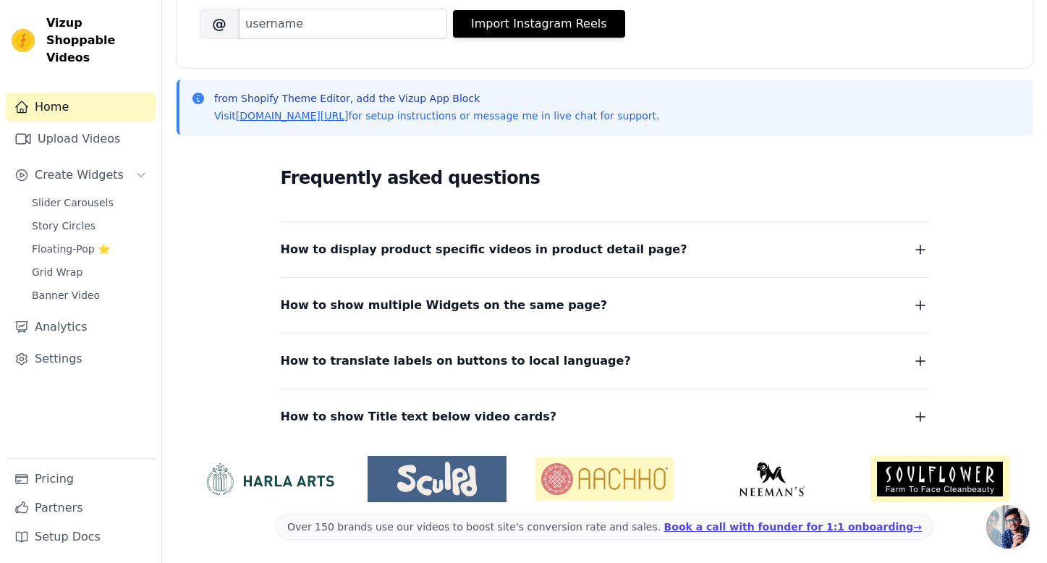 This screenshot has width=1047, height=563. Describe the element at coordinates (605, 178) in the screenshot. I see `h2: Frequently asked questions` at that location.